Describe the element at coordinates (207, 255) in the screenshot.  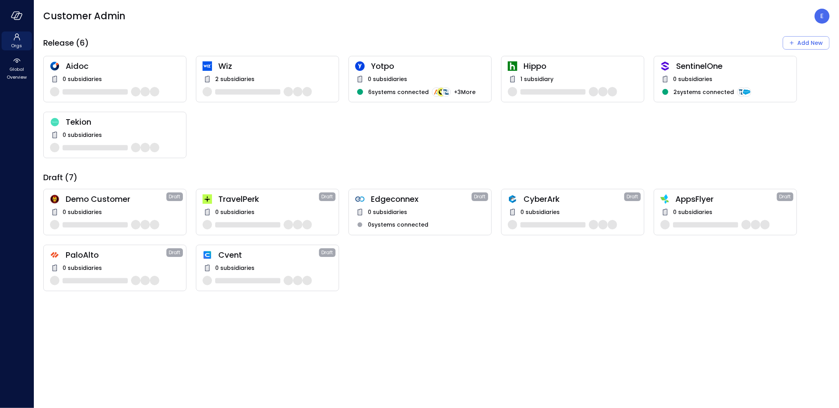
I see `img: dffl40ddomgeofigsm5p` at that location.